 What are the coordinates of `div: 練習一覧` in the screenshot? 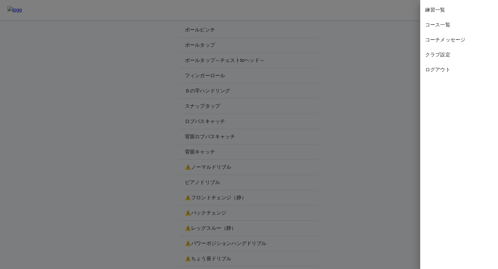 It's located at (460, 10).